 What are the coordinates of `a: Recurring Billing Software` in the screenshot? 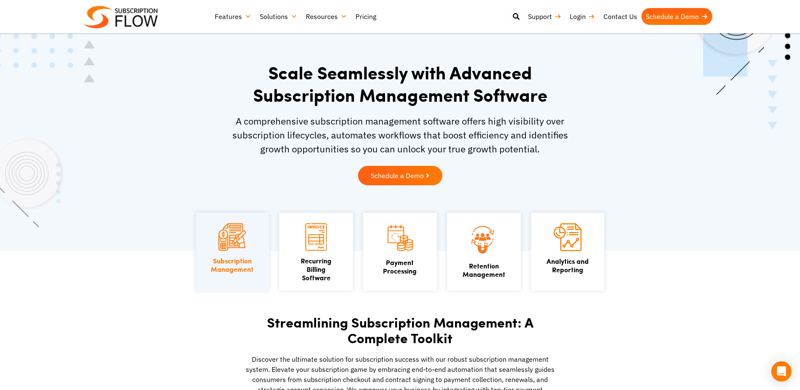 It's located at (316, 269).